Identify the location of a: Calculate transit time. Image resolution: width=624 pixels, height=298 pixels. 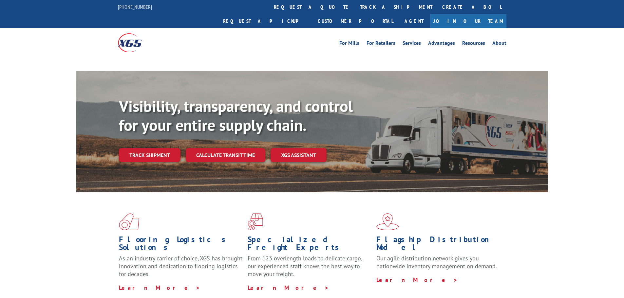
(225, 155).